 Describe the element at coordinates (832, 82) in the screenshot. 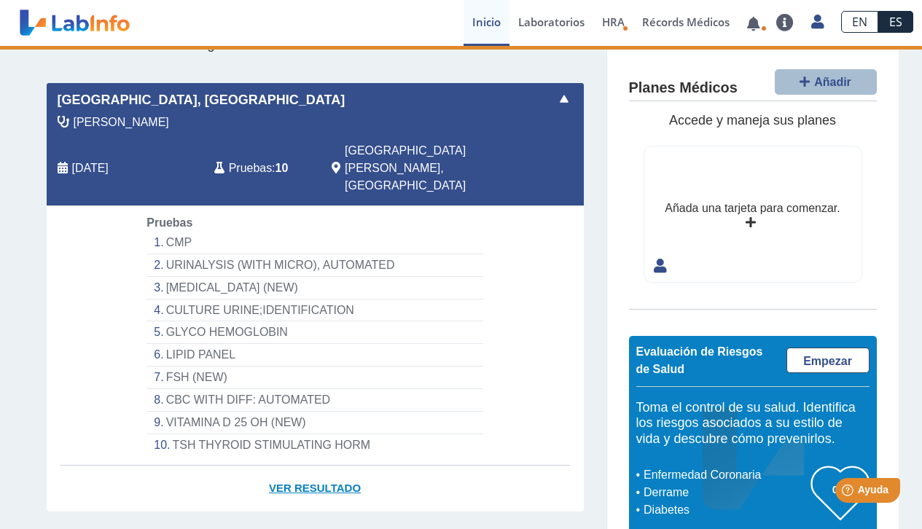

I see `span: Añadir` at that location.